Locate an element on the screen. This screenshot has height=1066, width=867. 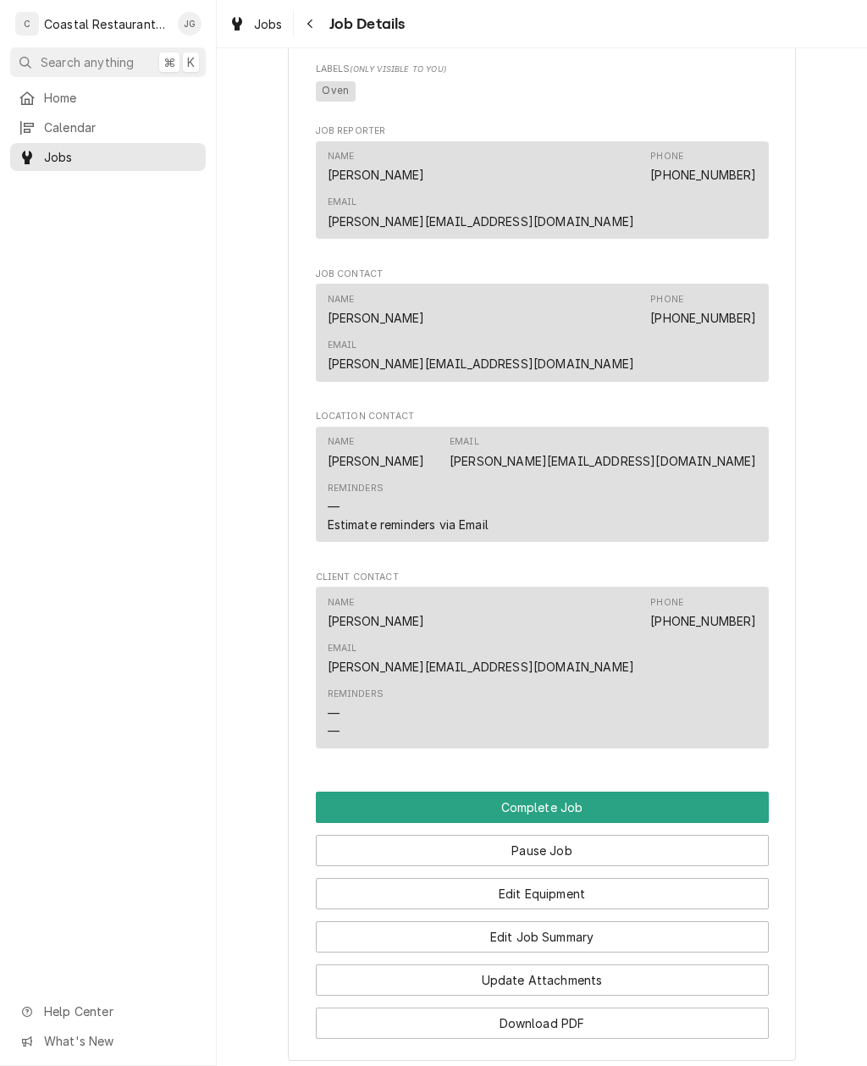
span: Help Center is located at coordinates (119, 1011).